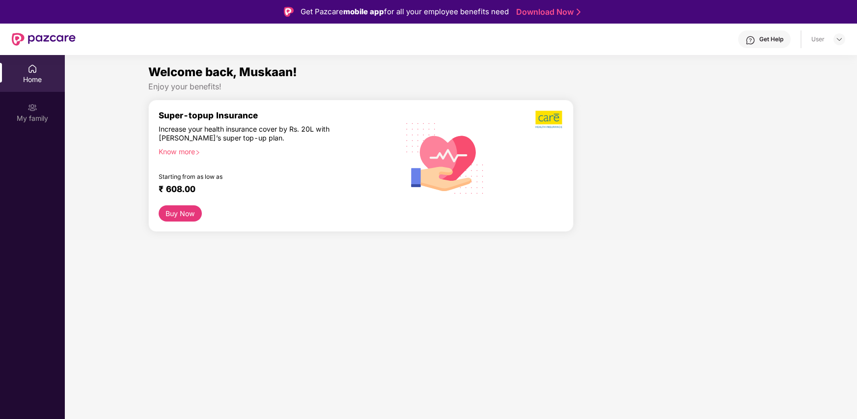 Image resolution: width=857 pixels, height=419 pixels. Describe the element at coordinates (818, 39) in the screenshot. I see `div: User` at that location.